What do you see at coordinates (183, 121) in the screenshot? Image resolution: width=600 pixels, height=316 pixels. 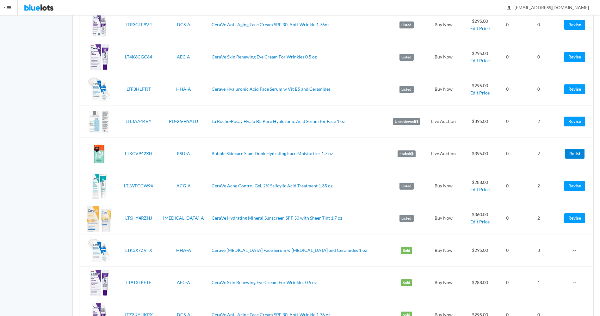 I see `a: PD-26-HYALU` at bounding box center [183, 121].